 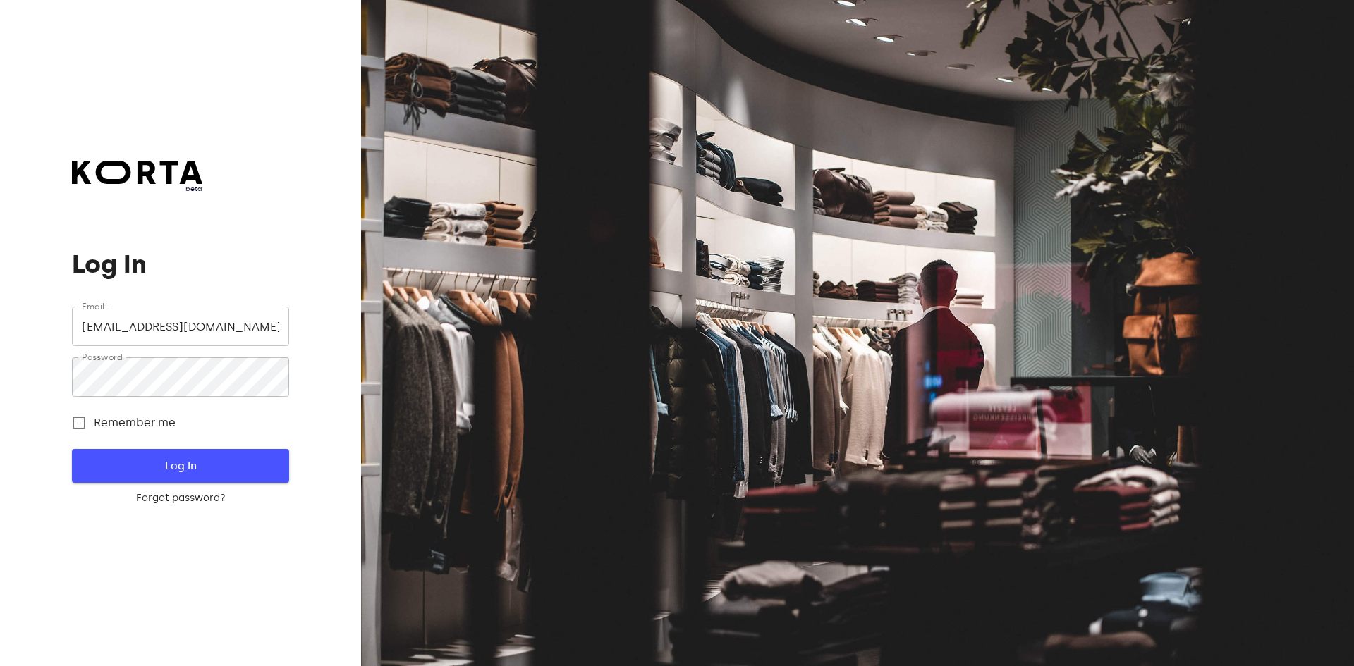 What do you see at coordinates (180, 466) in the screenshot?
I see `button: Log In` at bounding box center [180, 466].